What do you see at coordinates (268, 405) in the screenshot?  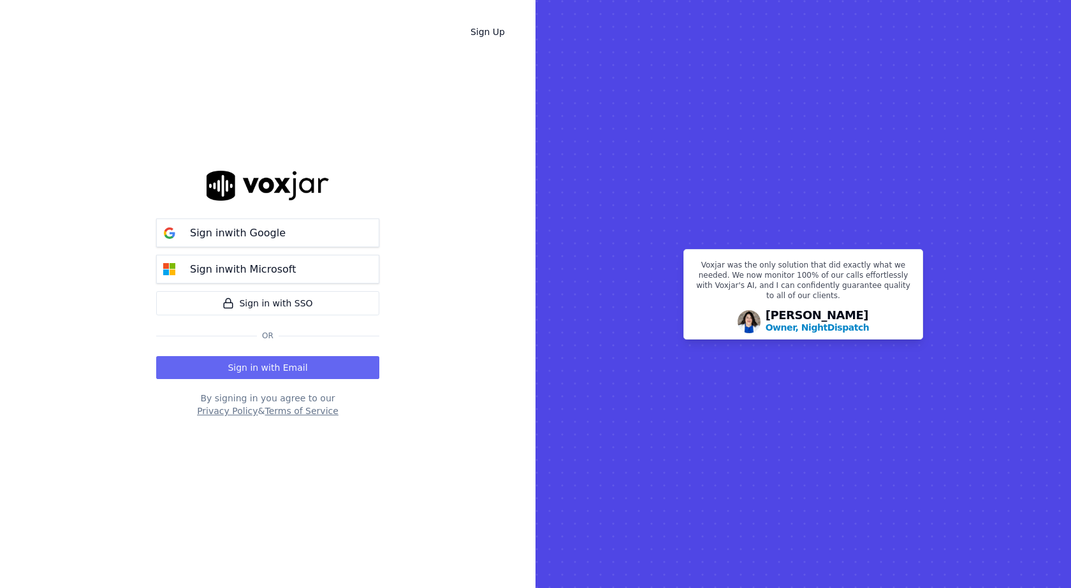 I see `div: By signing in you agree to our &` at bounding box center [268, 405].